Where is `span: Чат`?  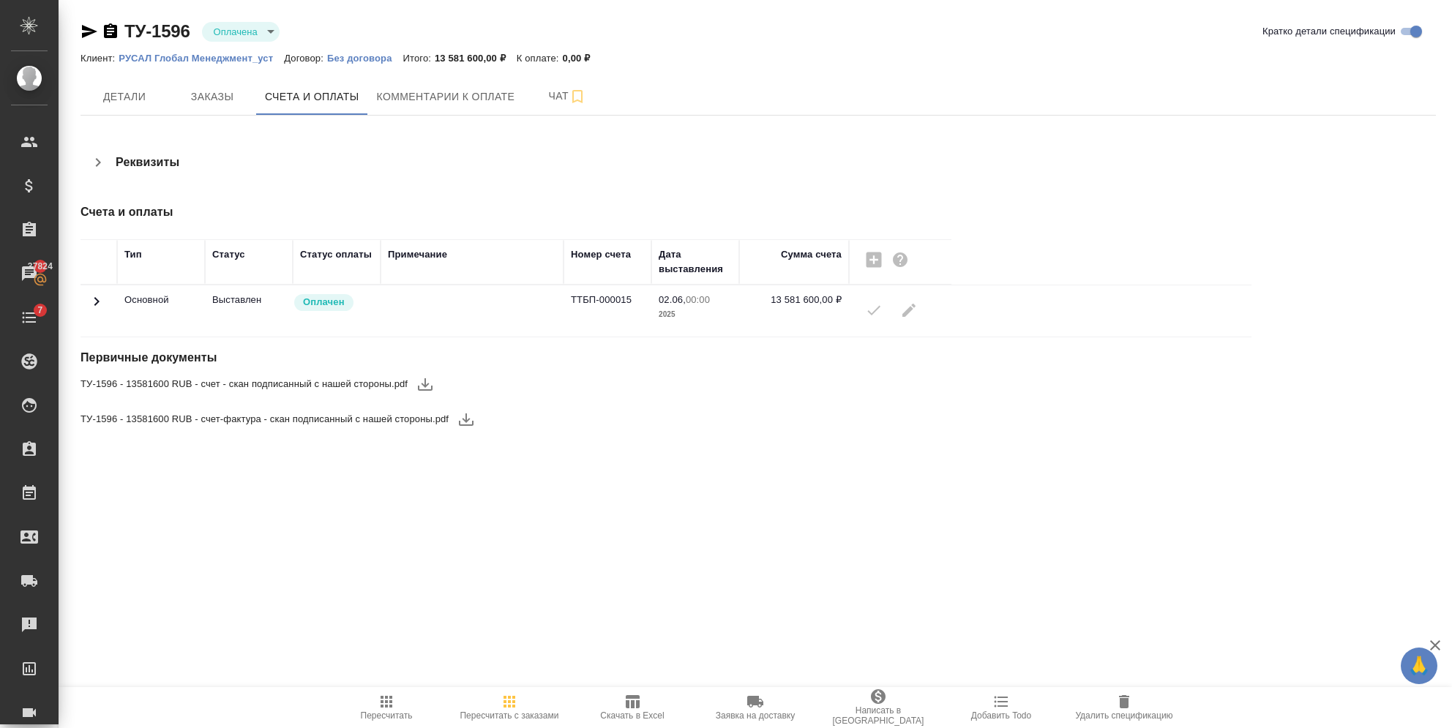 span: Чат is located at coordinates (567, 96).